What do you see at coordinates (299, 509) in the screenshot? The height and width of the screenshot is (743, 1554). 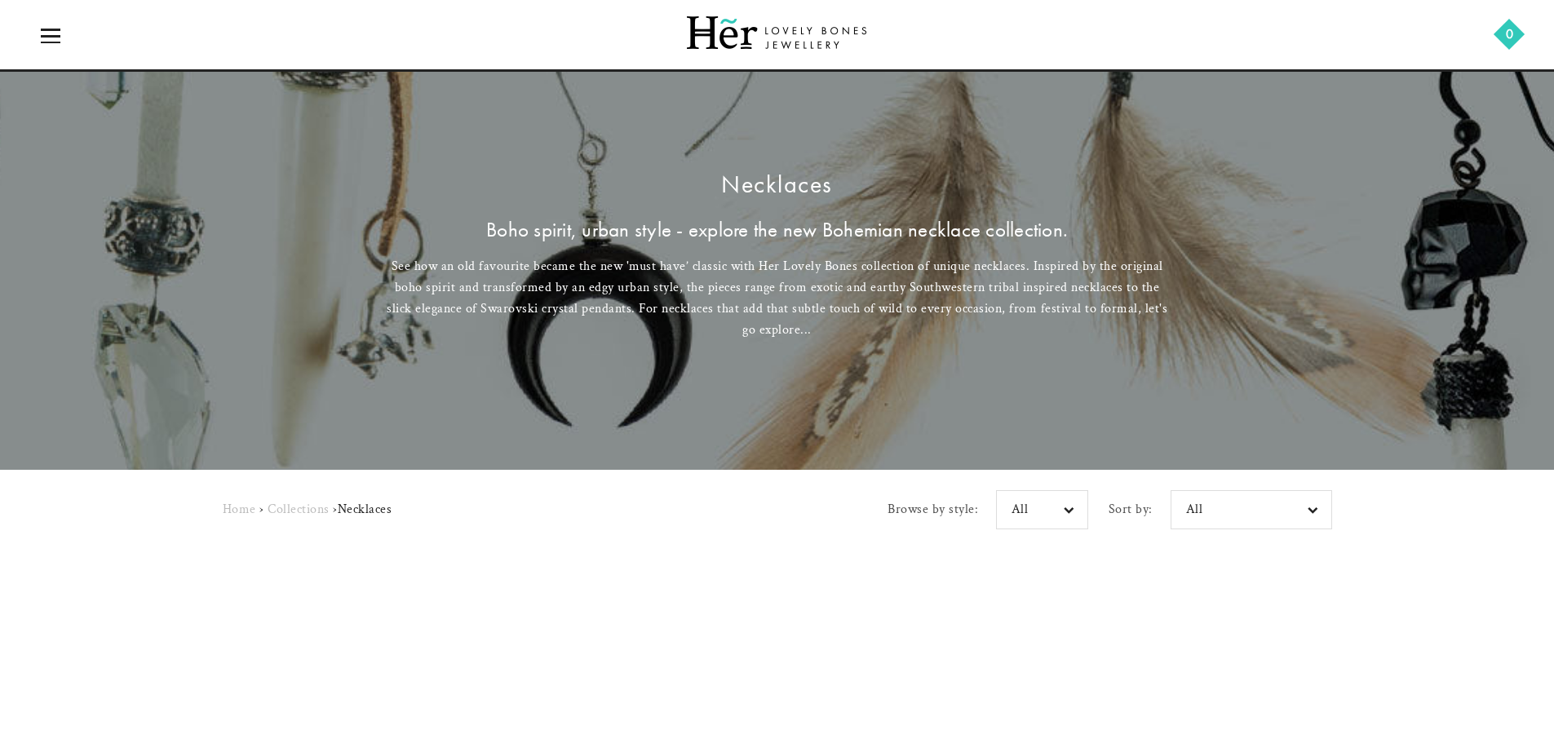 I see `a: Collections` at bounding box center [299, 509].